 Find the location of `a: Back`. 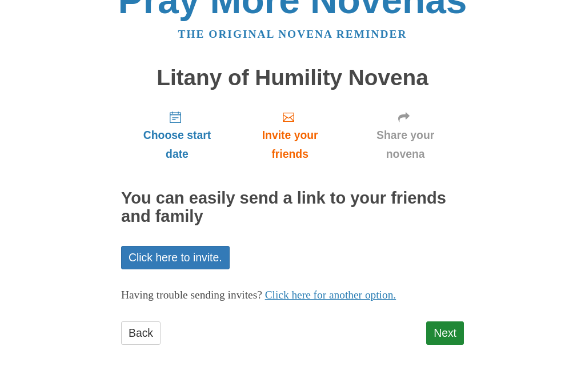

a: Back is located at coordinates (141, 333).